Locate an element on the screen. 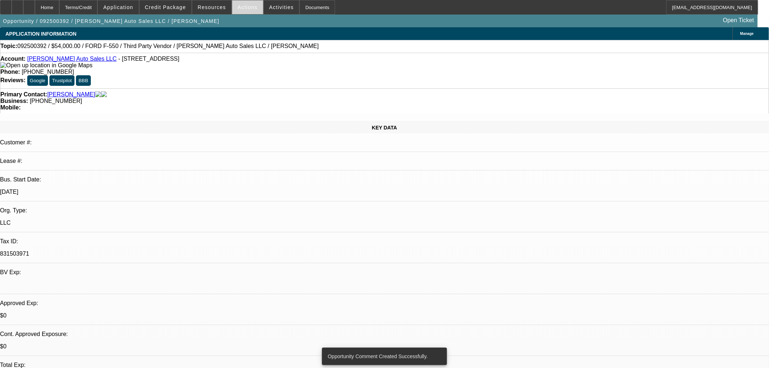 The width and height of the screenshot is (769, 368). a: Open Ticket is located at coordinates (738, 20).